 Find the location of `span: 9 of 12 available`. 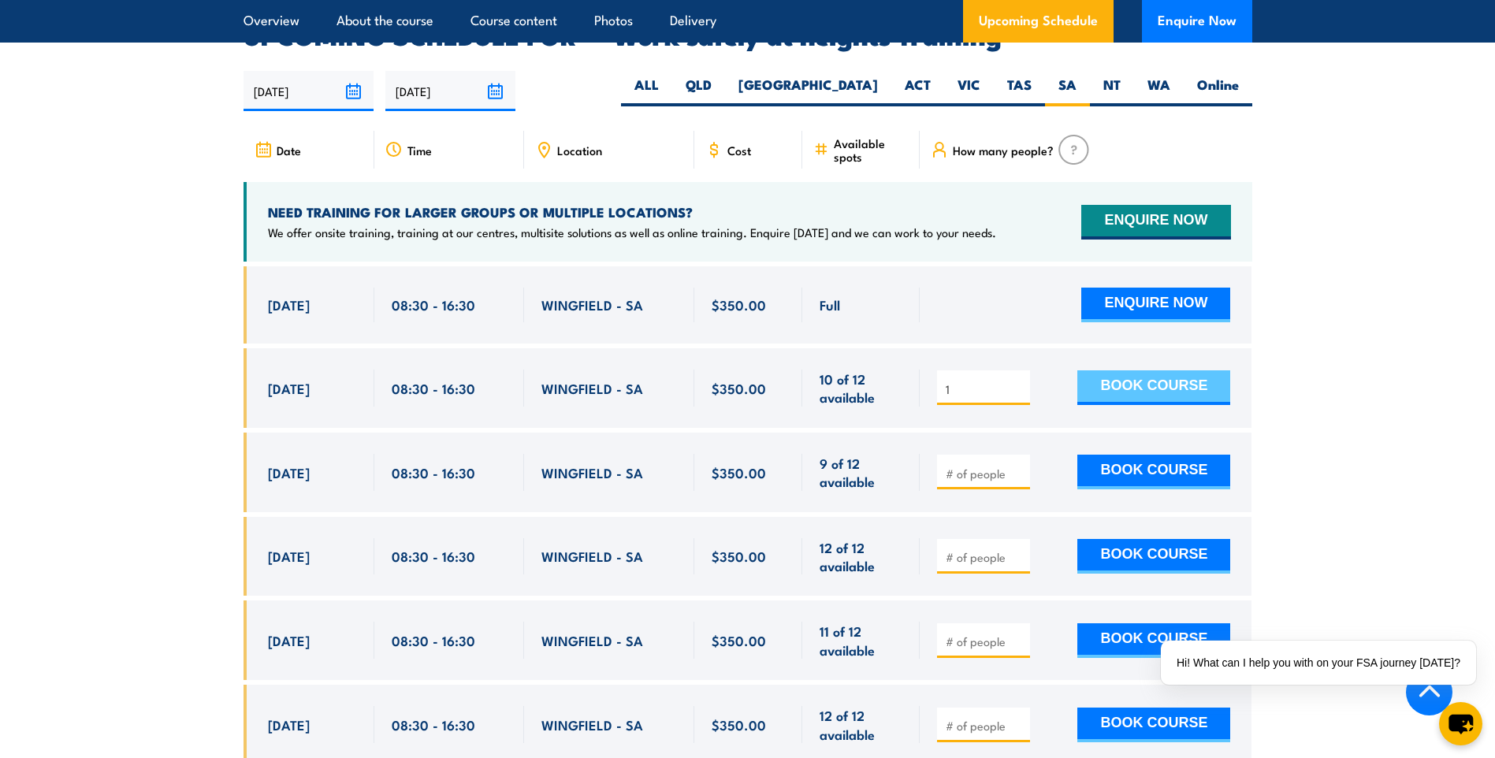

span: 9 of 12 available is located at coordinates (860, 472).